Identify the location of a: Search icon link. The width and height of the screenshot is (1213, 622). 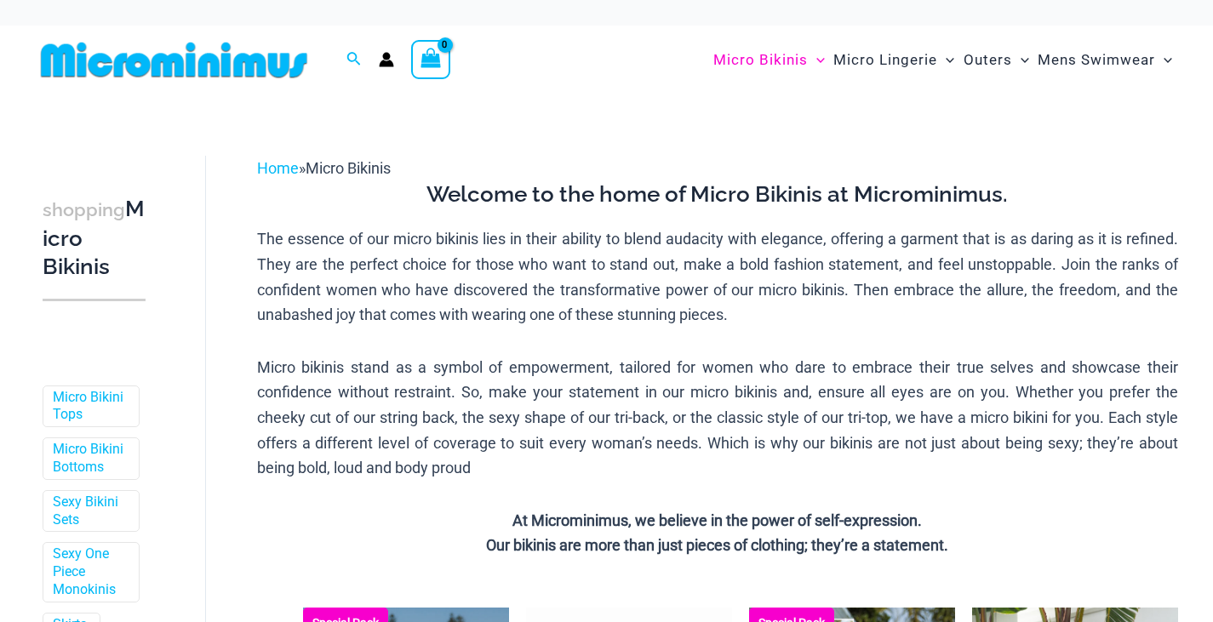
(354, 60).